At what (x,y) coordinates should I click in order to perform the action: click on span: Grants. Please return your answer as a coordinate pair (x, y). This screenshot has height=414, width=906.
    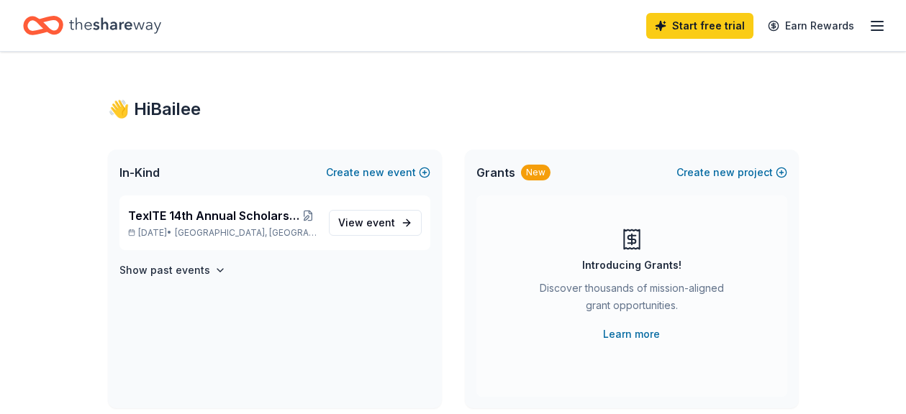
    Looking at the image, I should click on (496, 173).